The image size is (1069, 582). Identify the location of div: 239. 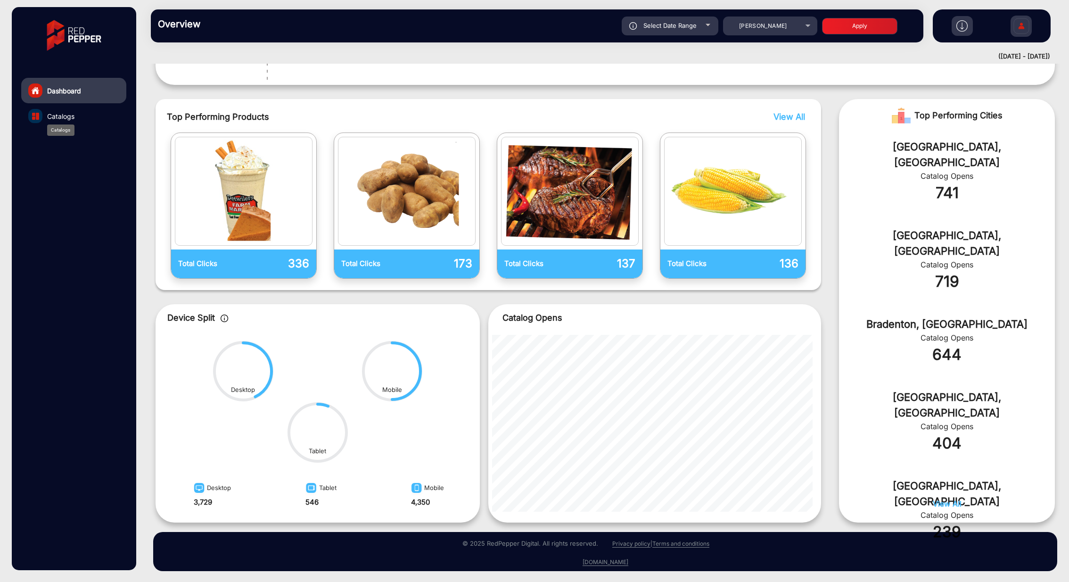
(947, 532).